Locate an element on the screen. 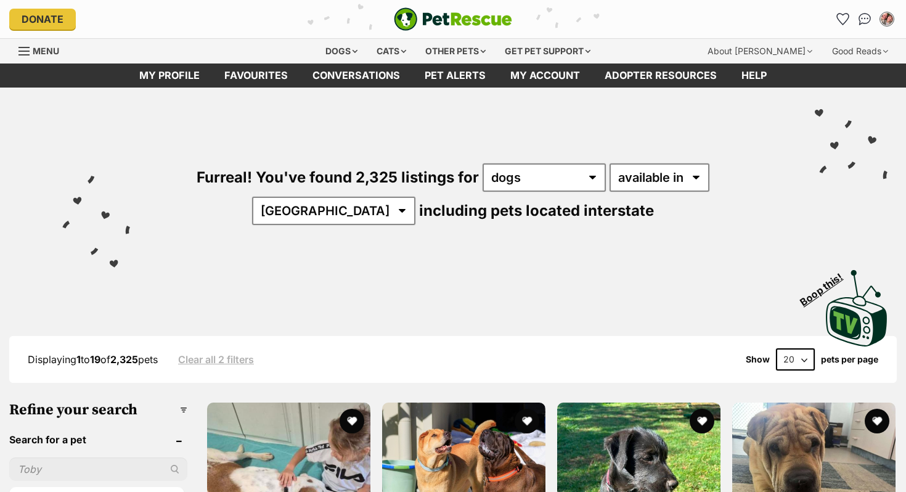  a: Help is located at coordinates (754, 75).